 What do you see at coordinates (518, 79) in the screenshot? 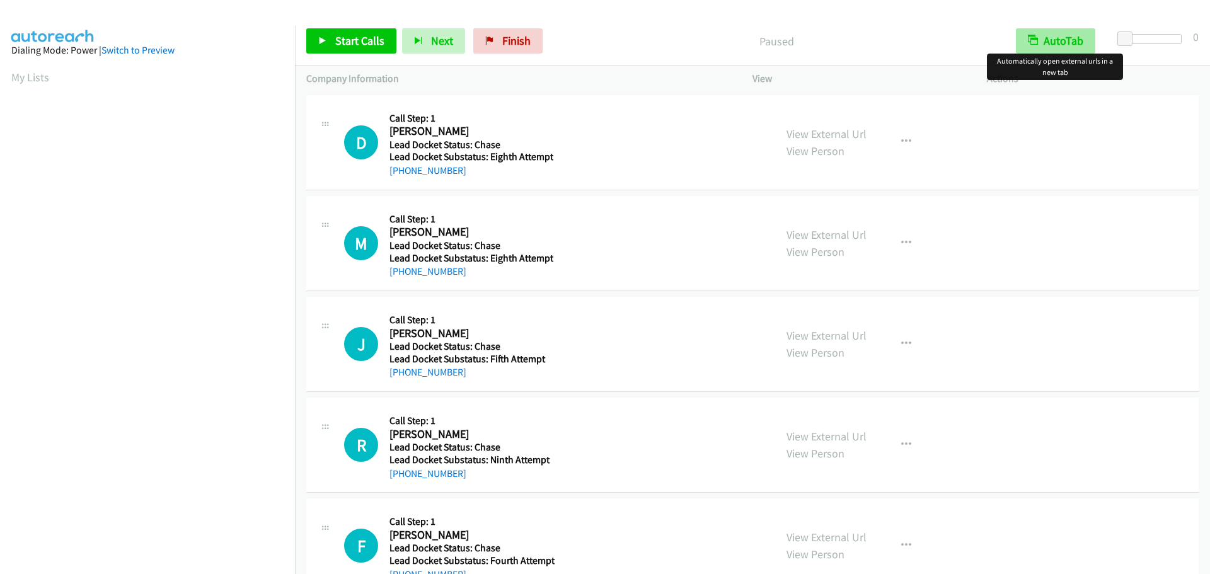
I see `p: Company Information` at bounding box center [518, 79].